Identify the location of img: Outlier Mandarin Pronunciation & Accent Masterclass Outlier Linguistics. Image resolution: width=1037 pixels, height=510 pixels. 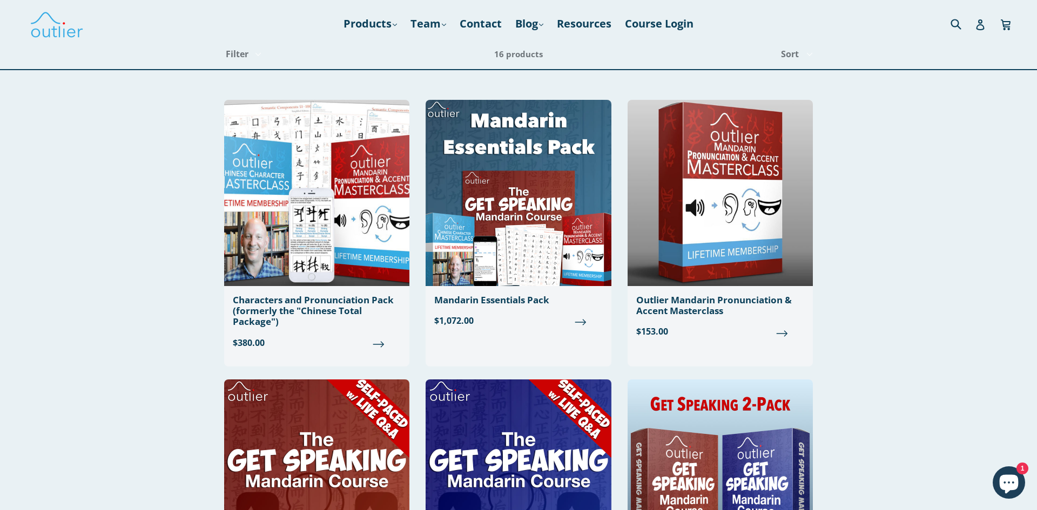
(720, 193).